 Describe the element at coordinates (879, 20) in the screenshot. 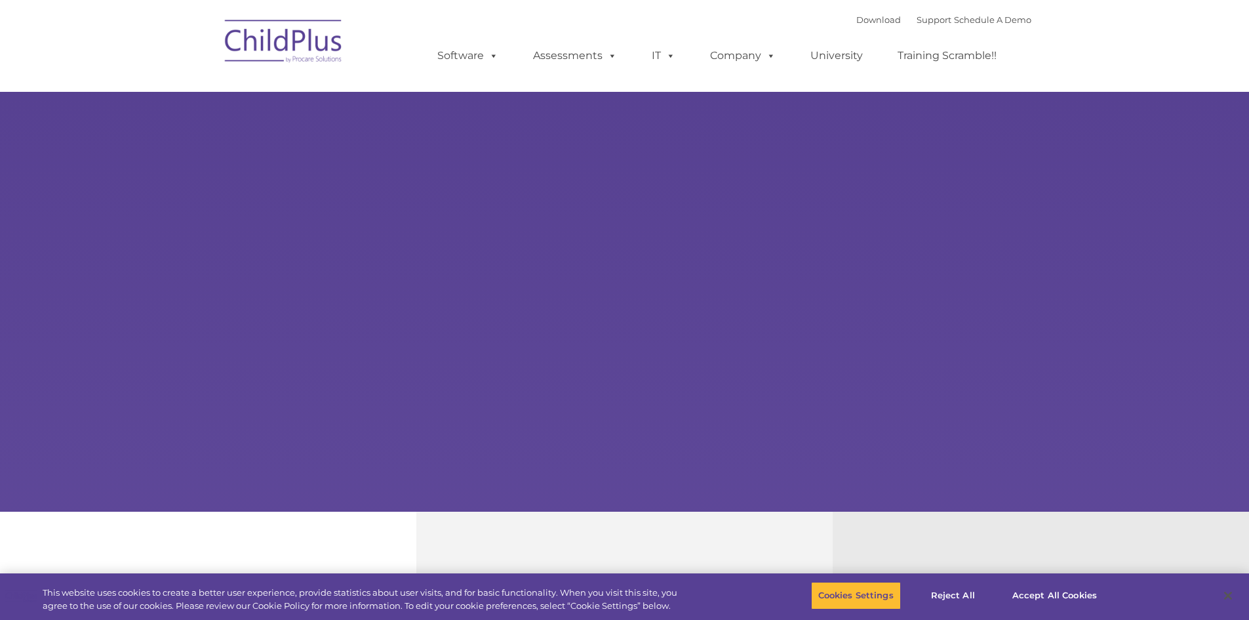

I see `a: Download` at that location.